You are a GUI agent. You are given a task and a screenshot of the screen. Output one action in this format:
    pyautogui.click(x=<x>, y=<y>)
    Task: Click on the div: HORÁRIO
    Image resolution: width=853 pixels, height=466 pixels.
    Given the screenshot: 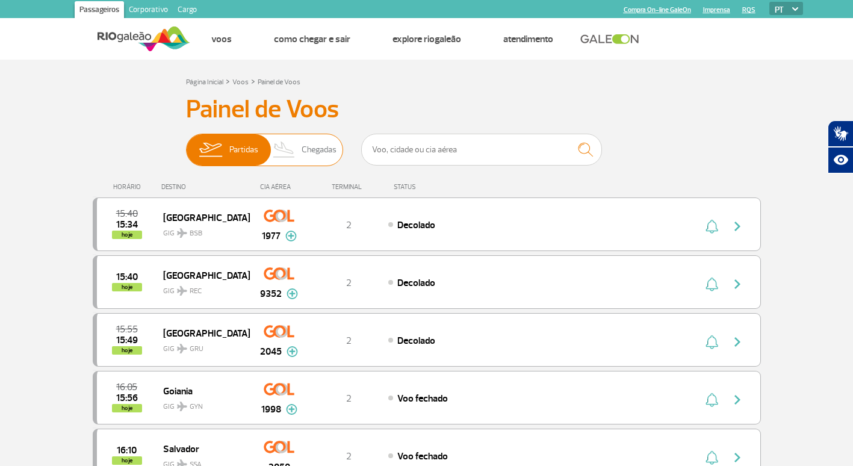 What is the action you would take?
    pyautogui.click(x=129, y=187)
    